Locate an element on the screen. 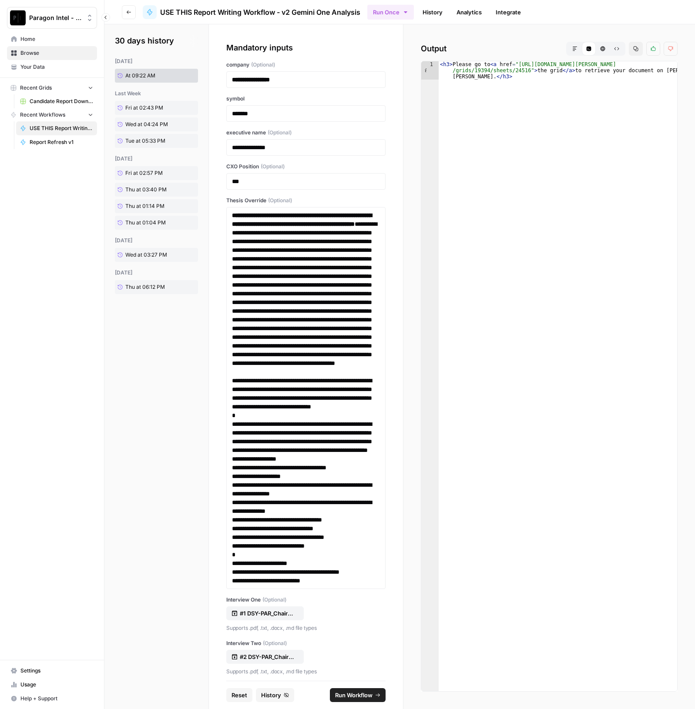  span: Recent Workflows is located at coordinates (43, 115).